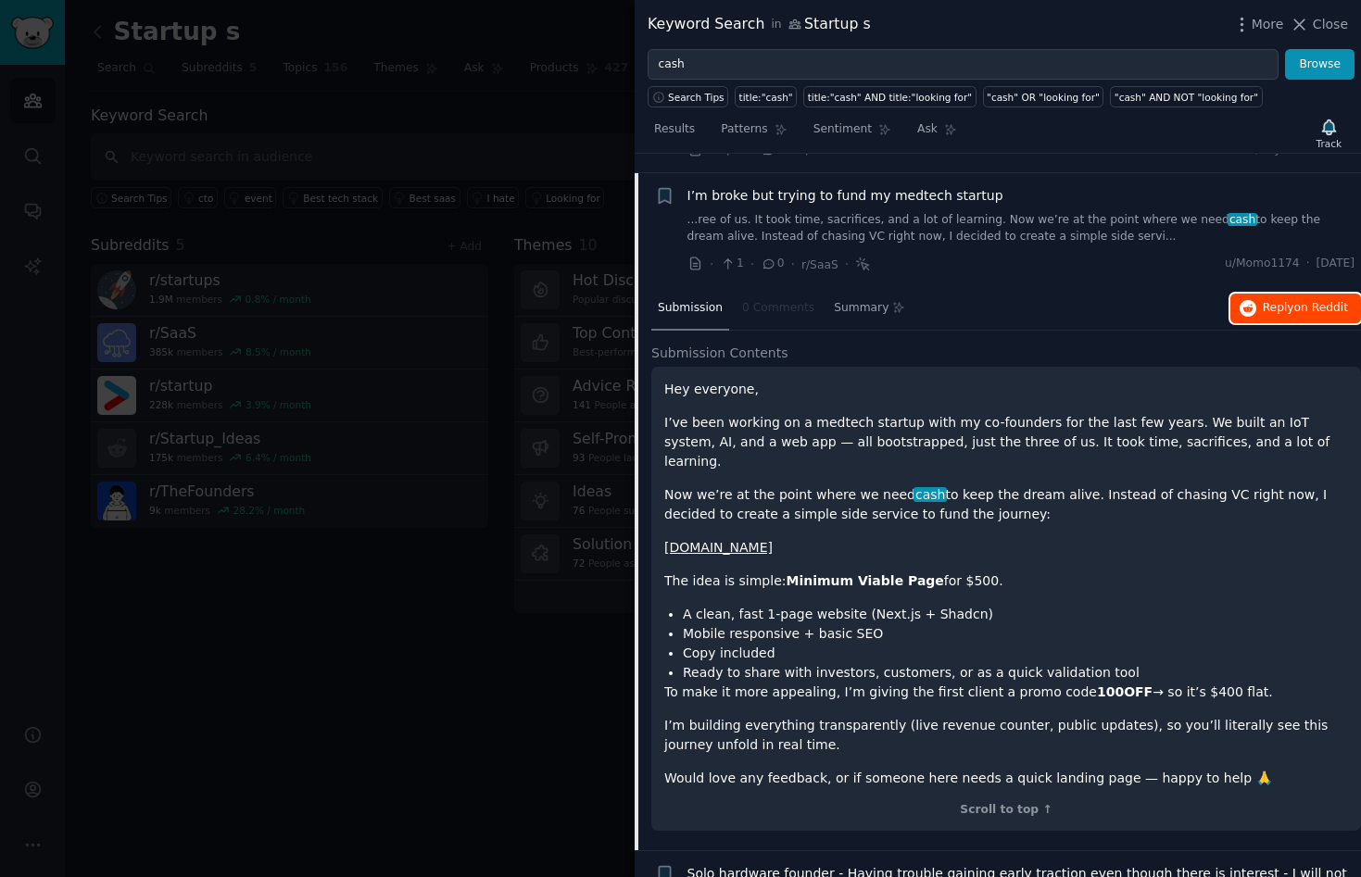 The image size is (1361, 877). What do you see at coordinates (775, 25) in the screenshot?
I see `span: in` at bounding box center [775, 25].